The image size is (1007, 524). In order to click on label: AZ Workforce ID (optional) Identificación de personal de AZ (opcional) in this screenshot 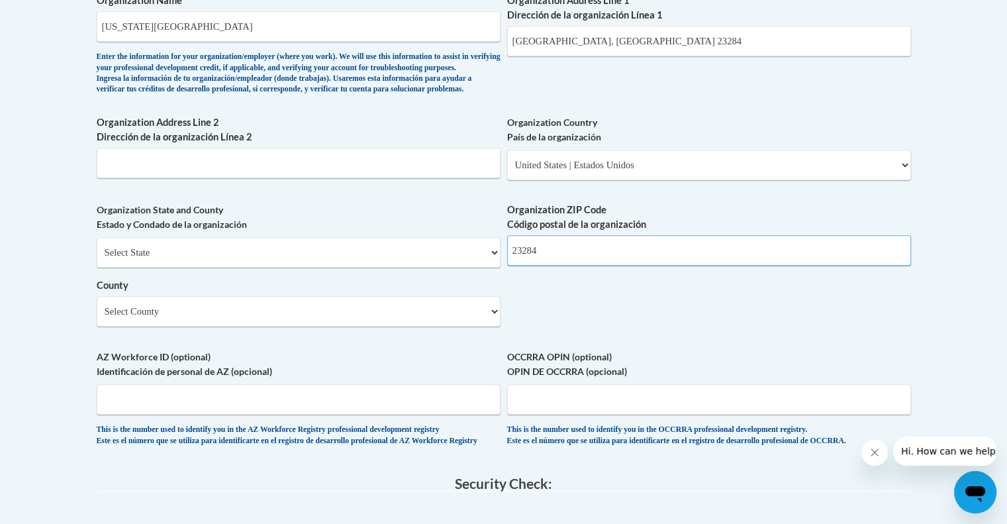, I will do `click(299, 364)`.